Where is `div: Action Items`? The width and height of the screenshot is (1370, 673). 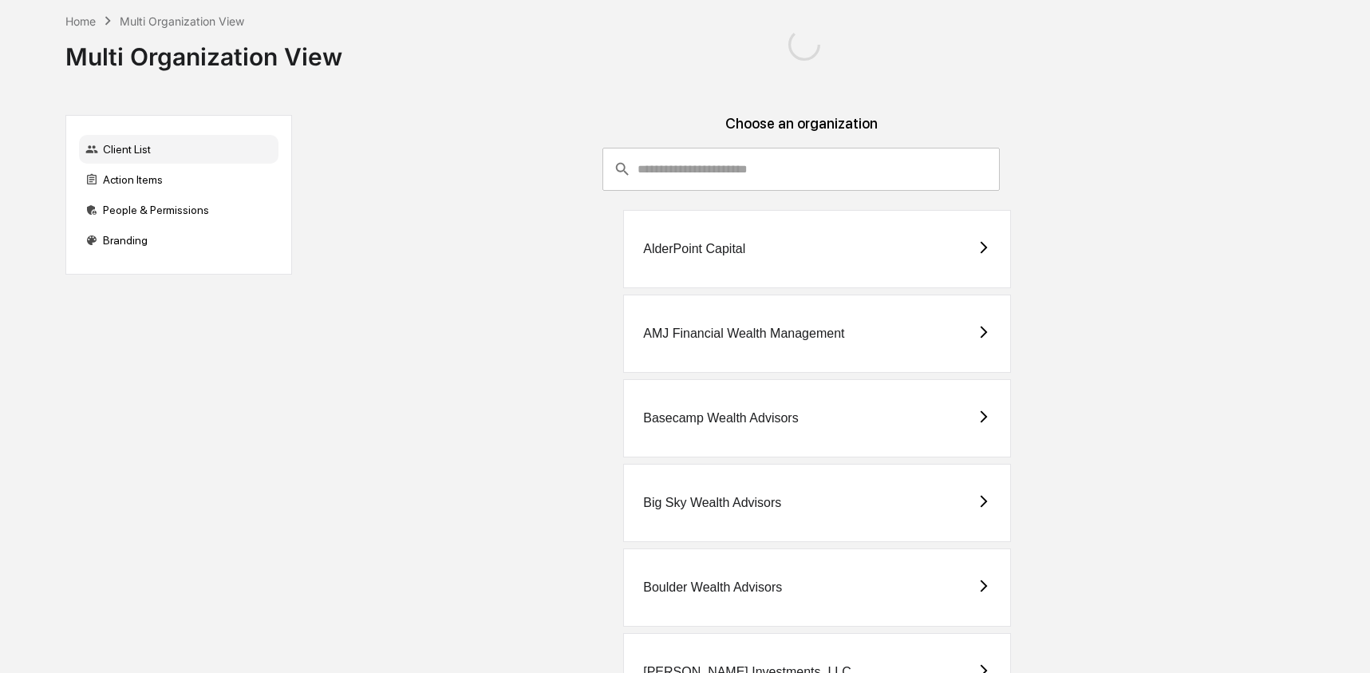 div: Action Items is located at coordinates (179, 180).